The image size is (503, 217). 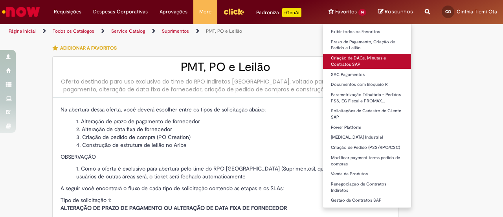 What do you see at coordinates (21, 12) in the screenshot?
I see `img: ServiceNow` at bounding box center [21, 12].